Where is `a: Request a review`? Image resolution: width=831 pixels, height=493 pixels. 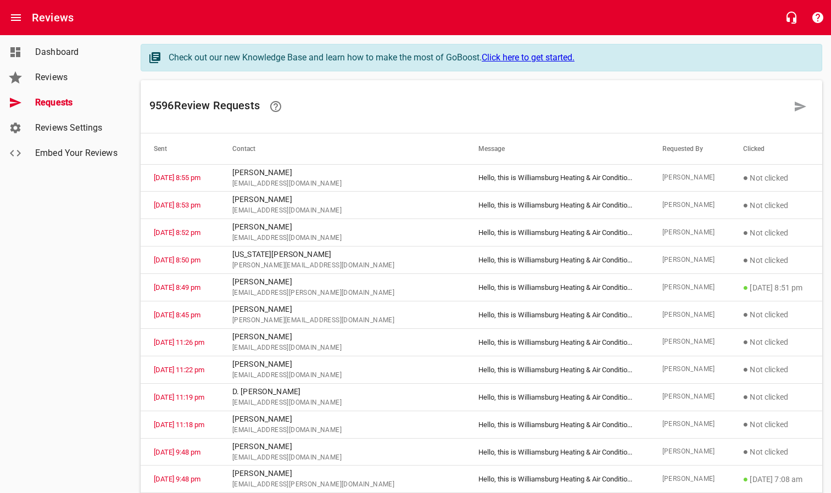
a: Request a review is located at coordinates (800, 107).